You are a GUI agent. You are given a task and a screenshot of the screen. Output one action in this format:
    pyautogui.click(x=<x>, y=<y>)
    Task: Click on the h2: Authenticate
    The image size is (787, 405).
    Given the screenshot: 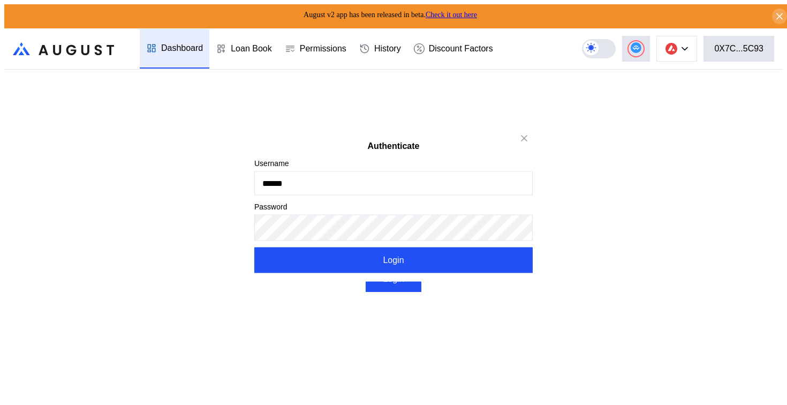 What is the action you would take?
    pyautogui.click(x=394, y=146)
    